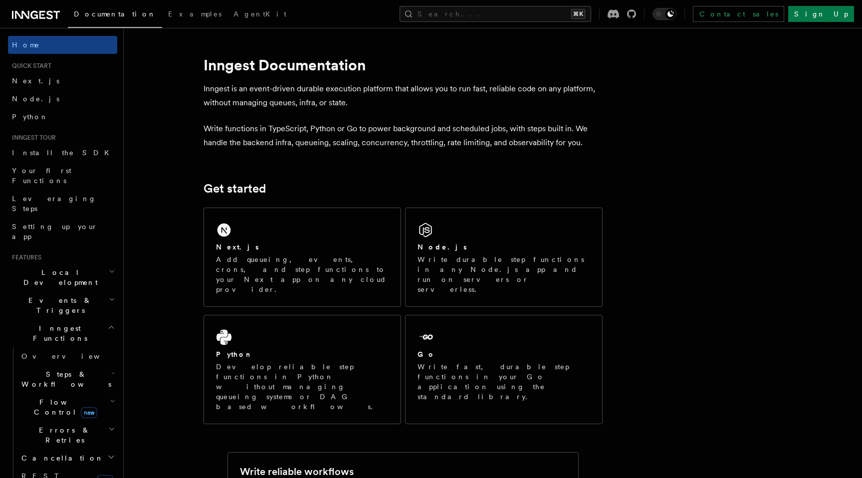 The height and width of the screenshot is (478, 862). I want to click on h1: Inngest Documentation, so click(403, 65).